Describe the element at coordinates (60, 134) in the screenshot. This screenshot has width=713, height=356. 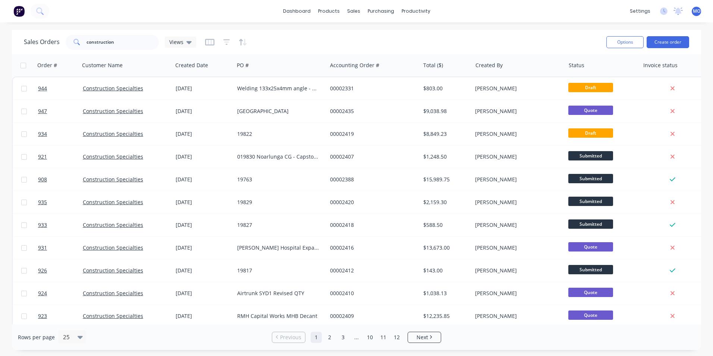
I see `a: 934` at that location.